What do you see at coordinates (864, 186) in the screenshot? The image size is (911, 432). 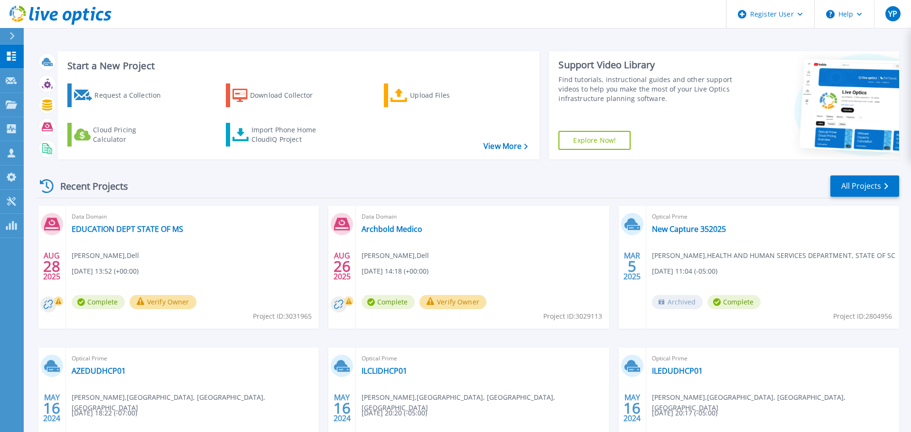 I see `a: All Projects` at bounding box center [864, 186].